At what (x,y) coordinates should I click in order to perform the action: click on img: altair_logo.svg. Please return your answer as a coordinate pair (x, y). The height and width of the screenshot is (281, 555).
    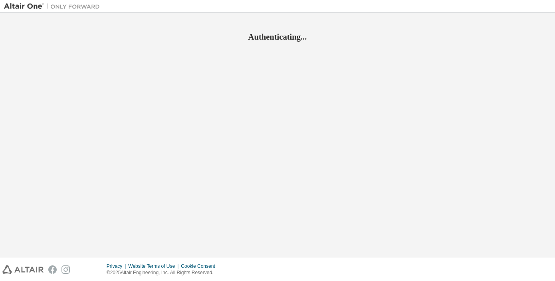
    Looking at the image, I should click on (23, 269).